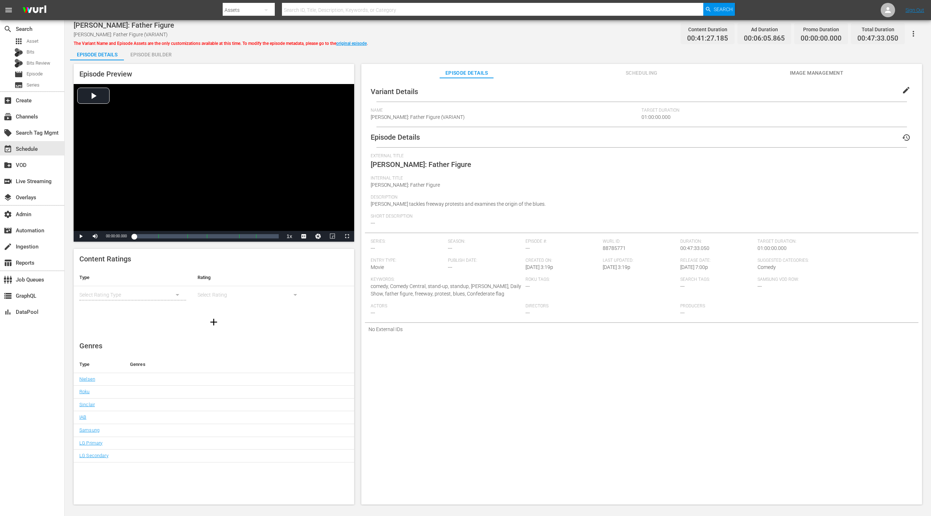  Describe the element at coordinates (304, 236) in the screenshot. I see `button: Captions` at that location.